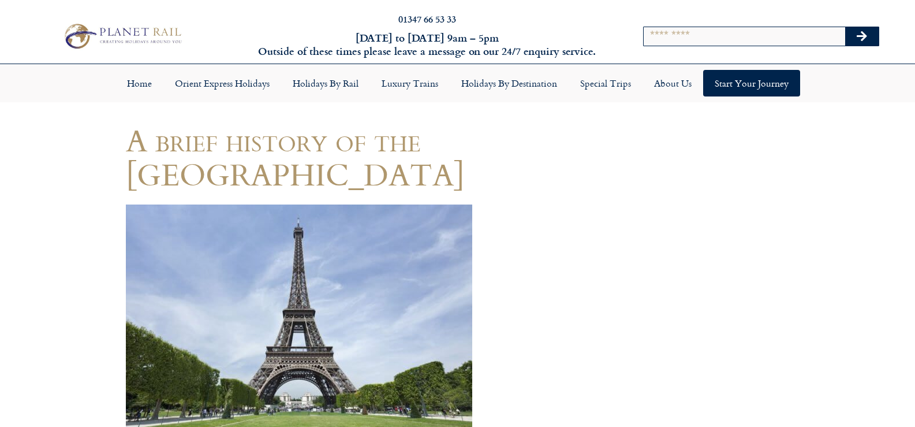 The image size is (915, 427). What do you see at coordinates (509, 83) in the screenshot?
I see `a: Holidays by Destination` at bounding box center [509, 83].